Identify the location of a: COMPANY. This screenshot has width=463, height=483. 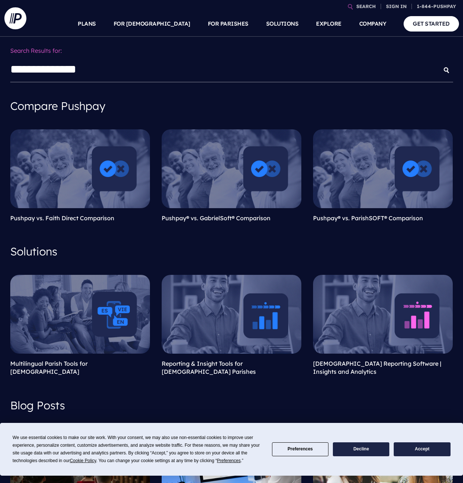
(372, 24).